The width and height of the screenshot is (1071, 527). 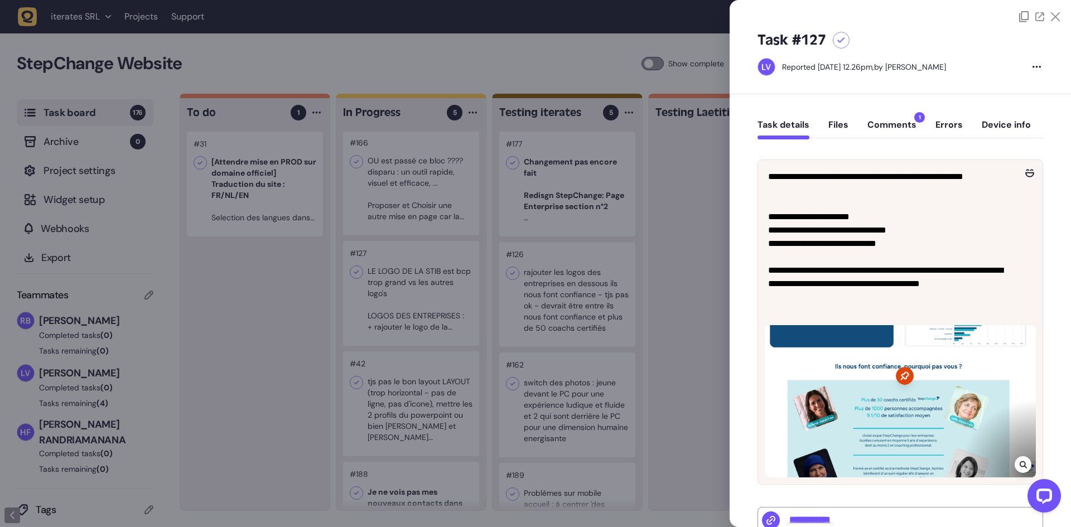 I want to click on button: Comments, so click(x=892, y=129).